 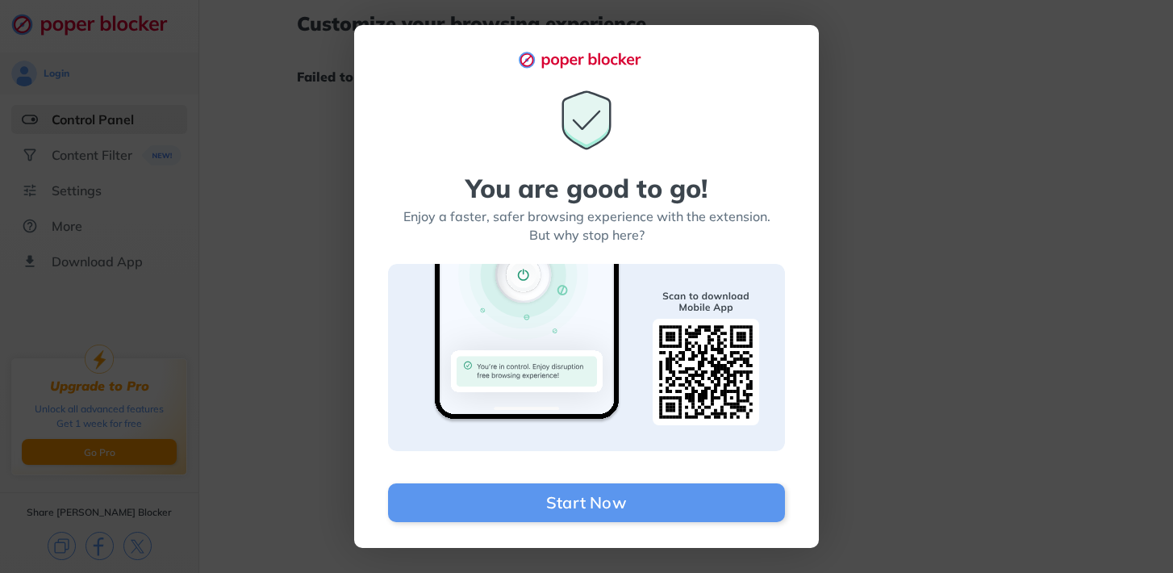 What do you see at coordinates (586, 60) in the screenshot?
I see `img: logo` at bounding box center [586, 60].